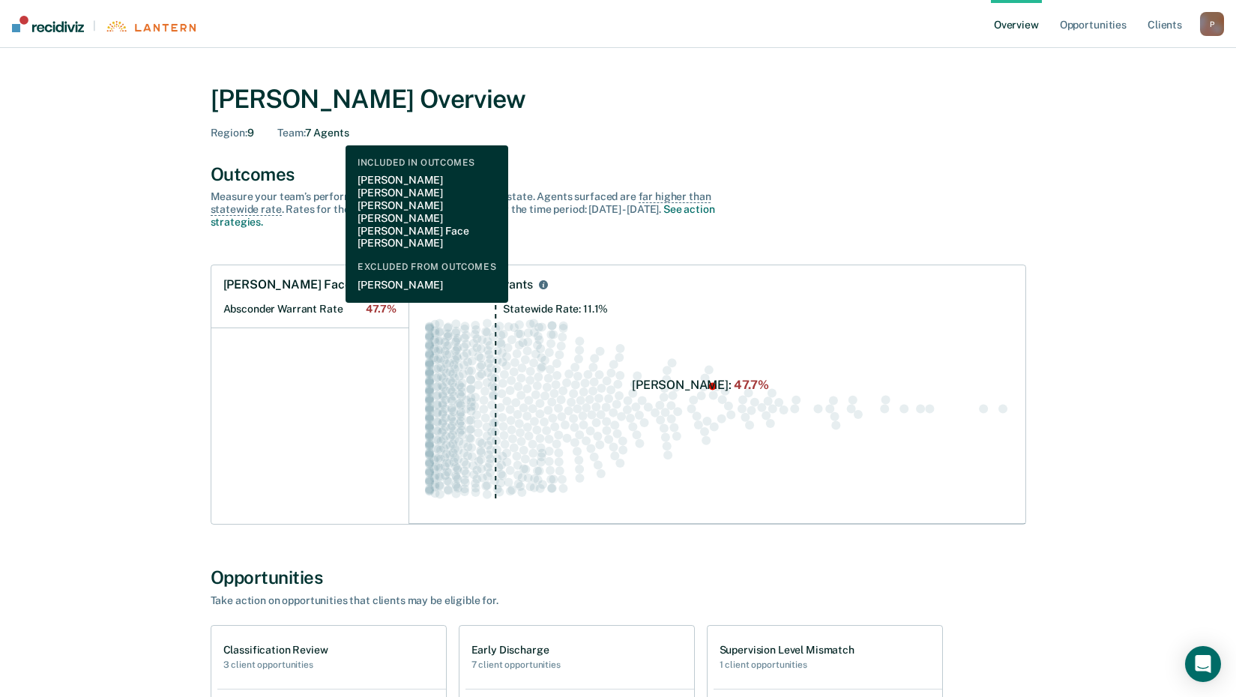 This screenshot has height=697, width=1236. I want to click on h2: 3 client opportunities, so click(276, 665).